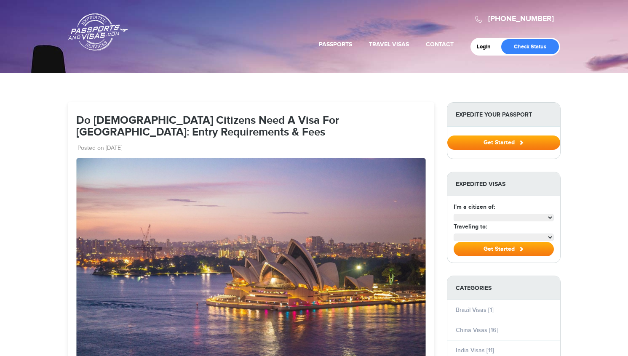 This screenshot has height=356, width=628. Describe the element at coordinates (335, 44) in the screenshot. I see `a: Passports` at that location.